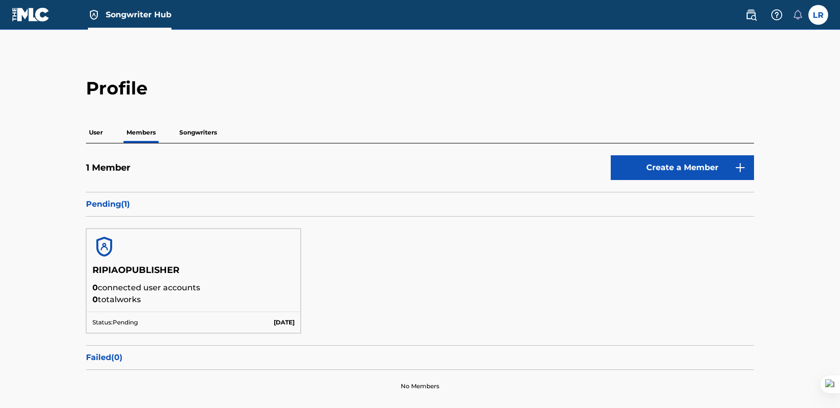 Image resolution: width=840 pixels, height=408 pixels. Describe the element at coordinates (740, 168) in the screenshot. I see `img: 9d2ae6d4665cec9f34b9.svg` at that location.